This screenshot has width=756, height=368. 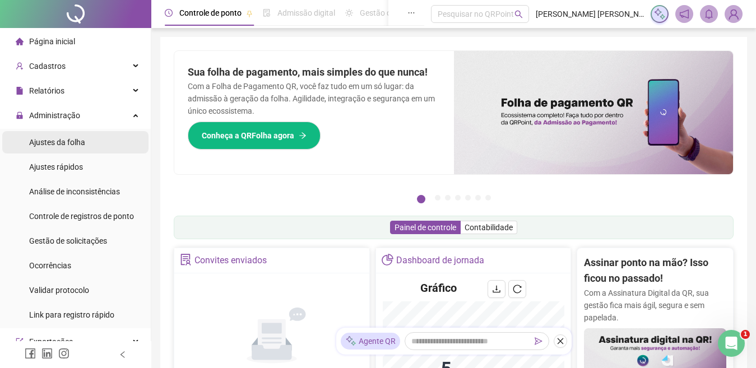 I want to click on span: Gestão de férias, so click(x=388, y=13).